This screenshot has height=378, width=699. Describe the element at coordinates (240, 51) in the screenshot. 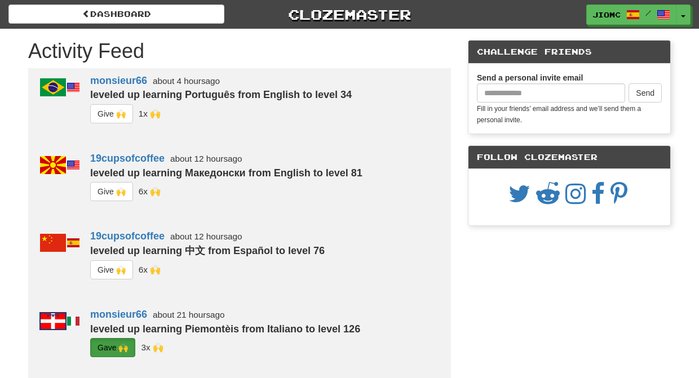

I see `h1: Activity Feed` at that location.